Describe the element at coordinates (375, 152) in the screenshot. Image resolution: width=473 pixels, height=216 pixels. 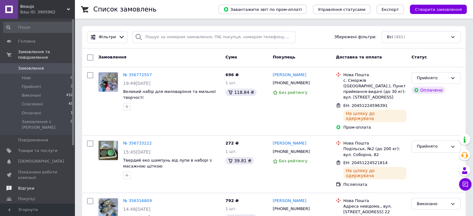
I see `div: Подільськ, №2 (до 200 кг): вул. Соборна, 82` at that location.